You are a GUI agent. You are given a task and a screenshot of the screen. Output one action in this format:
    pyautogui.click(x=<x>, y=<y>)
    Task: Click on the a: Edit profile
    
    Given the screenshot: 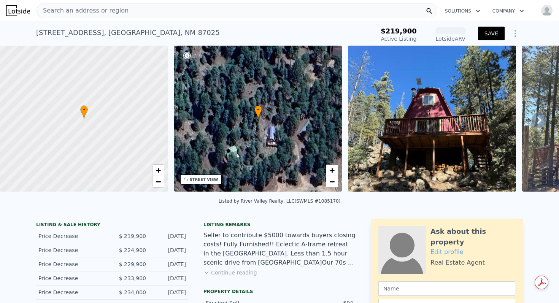 What is the action you would take?
    pyautogui.click(x=447, y=252)
    